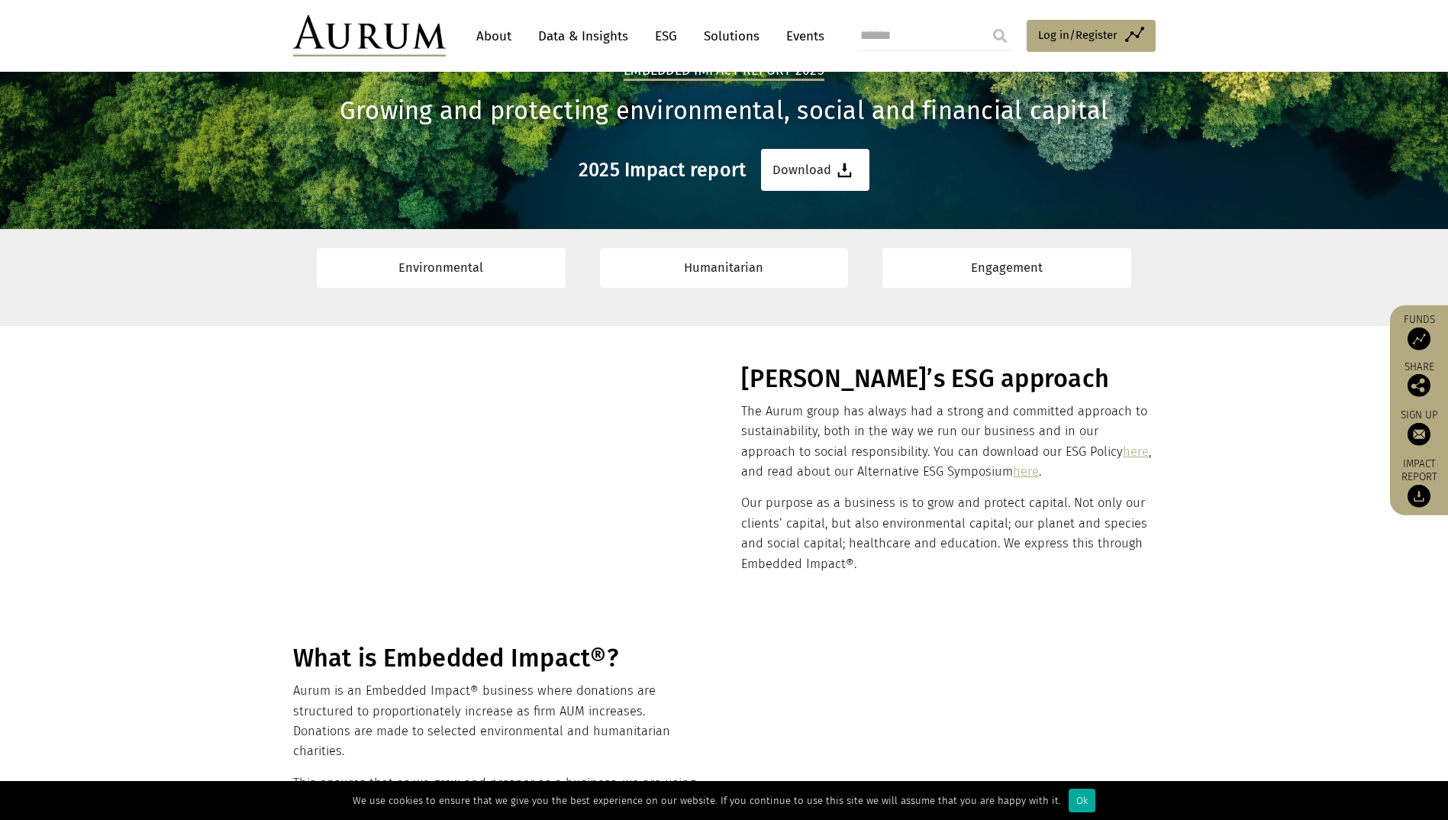 This screenshot has height=820, width=1448. Describe the element at coordinates (498, 721) in the screenshot. I see `p: Aurum is an Embedded Impact® business where donations are structured to proportionately increase ...` at that location.